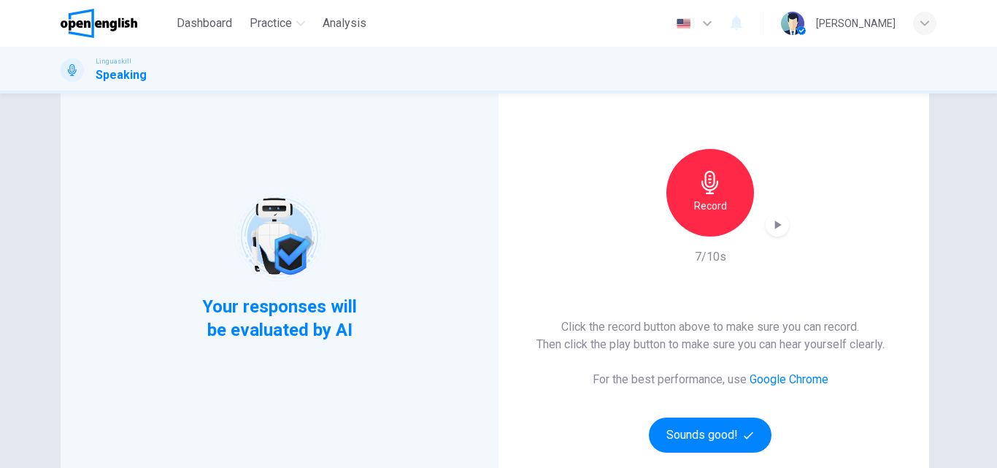 This screenshot has height=468, width=997. Describe the element at coordinates (279, 318) in the screenshot. I see `span: Your responses will be evaluated by AI` at that location.